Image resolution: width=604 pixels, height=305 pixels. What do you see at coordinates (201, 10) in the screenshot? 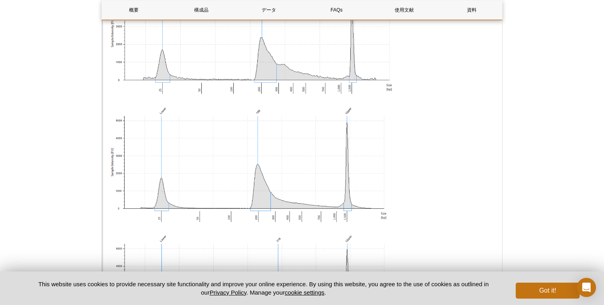
I see `a: 構成品` at bounding box center [201, 10].